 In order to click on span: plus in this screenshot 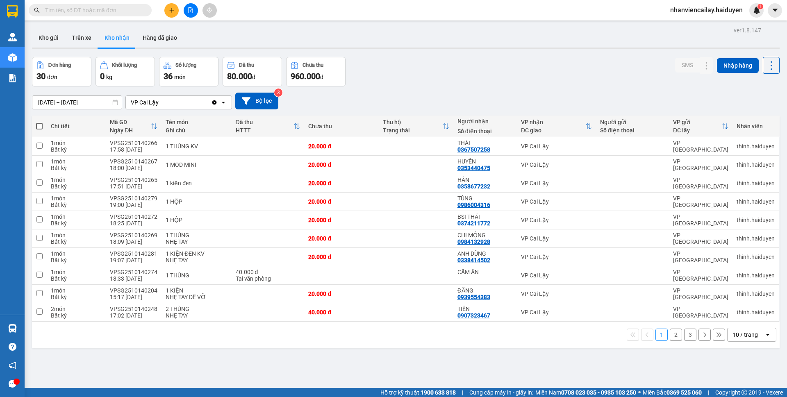, I will do `click(172, 10)`.